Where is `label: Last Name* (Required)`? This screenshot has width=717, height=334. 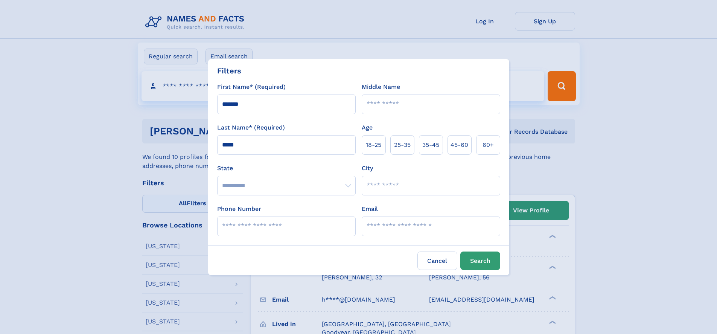
label: Last Name* (Required) is located at coordinates (251, 128).